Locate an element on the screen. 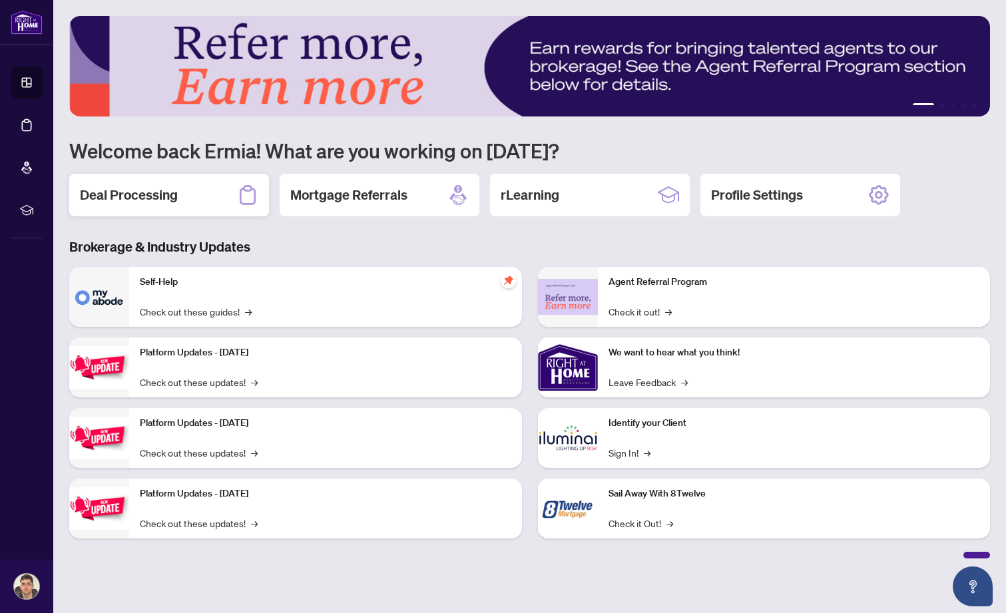  button: 3 is located at coordinates (953, 106).